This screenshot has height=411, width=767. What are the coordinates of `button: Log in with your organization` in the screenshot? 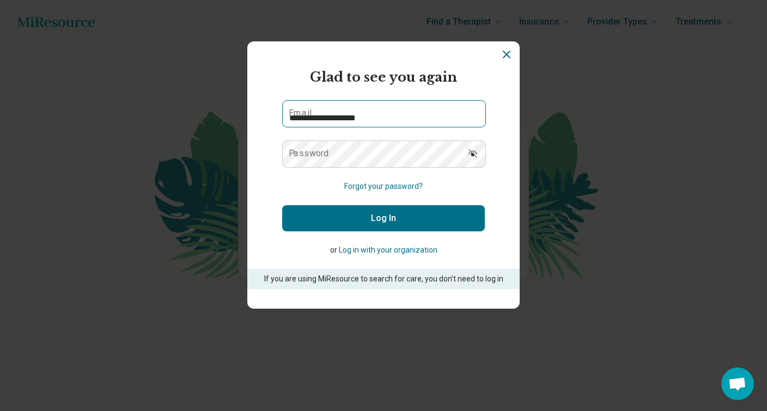 It's located at (388, 250).